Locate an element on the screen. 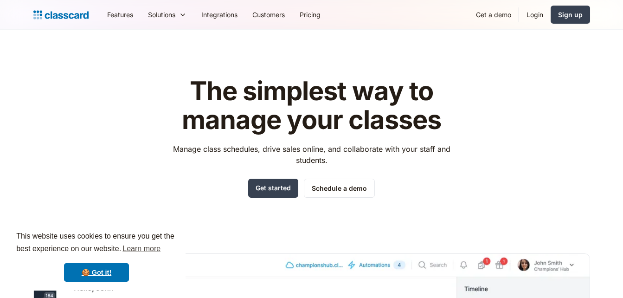 This screenshot has height=298, width=623. a: Schedule a demo is located at coordinates (339, 188).